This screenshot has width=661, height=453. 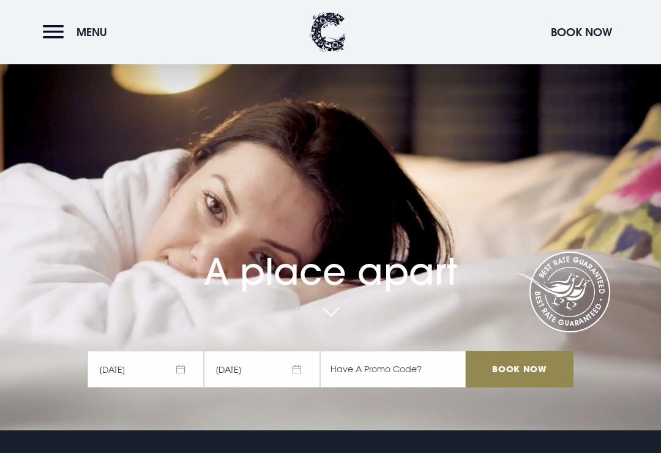 I want to click on button: Menu, so click(x=78, y=32).